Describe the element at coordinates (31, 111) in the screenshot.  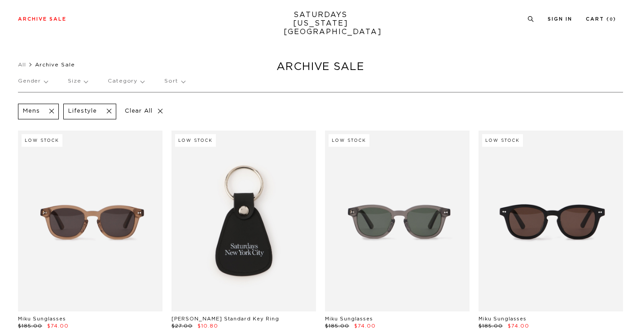
I see `p: Mens` at that location.